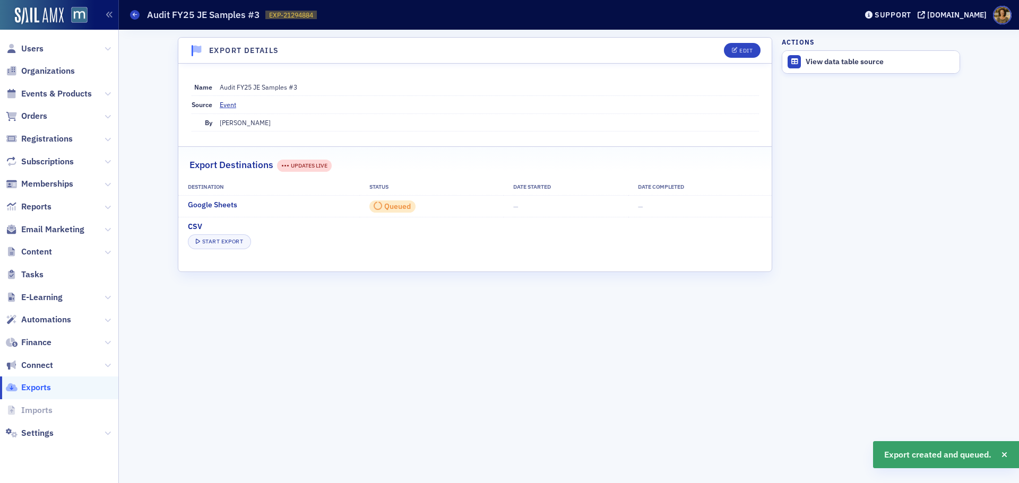 The width and height of the screenshot is (1019, 483). What do you see at coordinates (56, 94) in the screenshot?
I see `span: Events & Products` at bounding box center [56, 94].